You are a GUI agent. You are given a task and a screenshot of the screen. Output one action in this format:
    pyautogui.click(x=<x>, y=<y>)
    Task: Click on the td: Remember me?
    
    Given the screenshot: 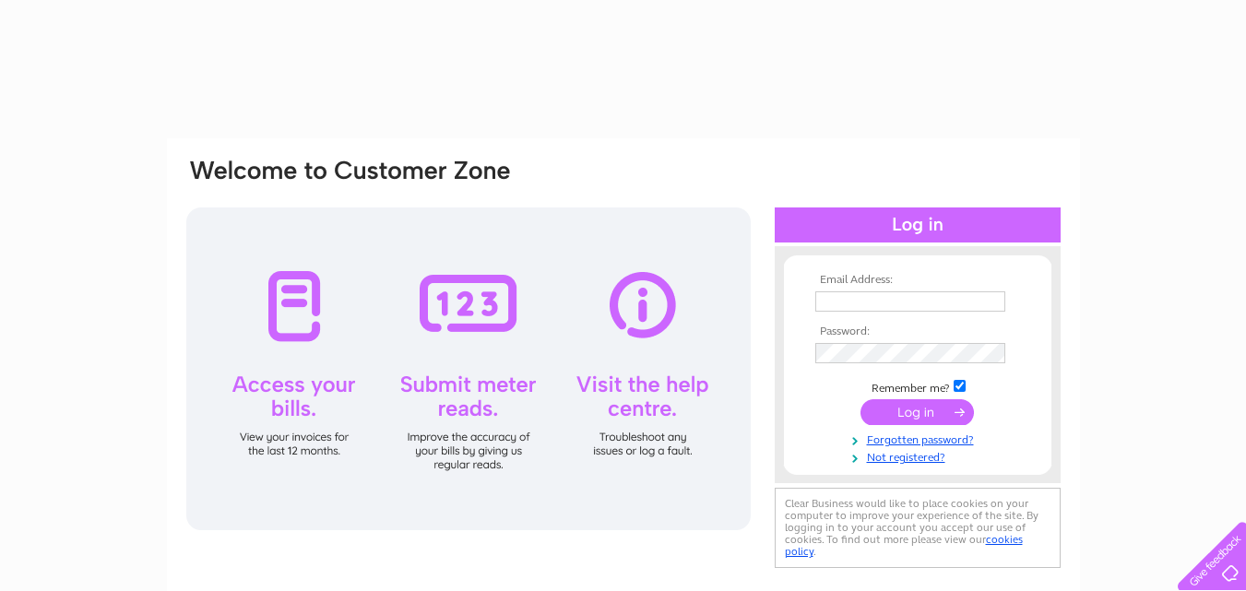 What is the action you would take?
    pyautogui.click(x=918, y=387)
    